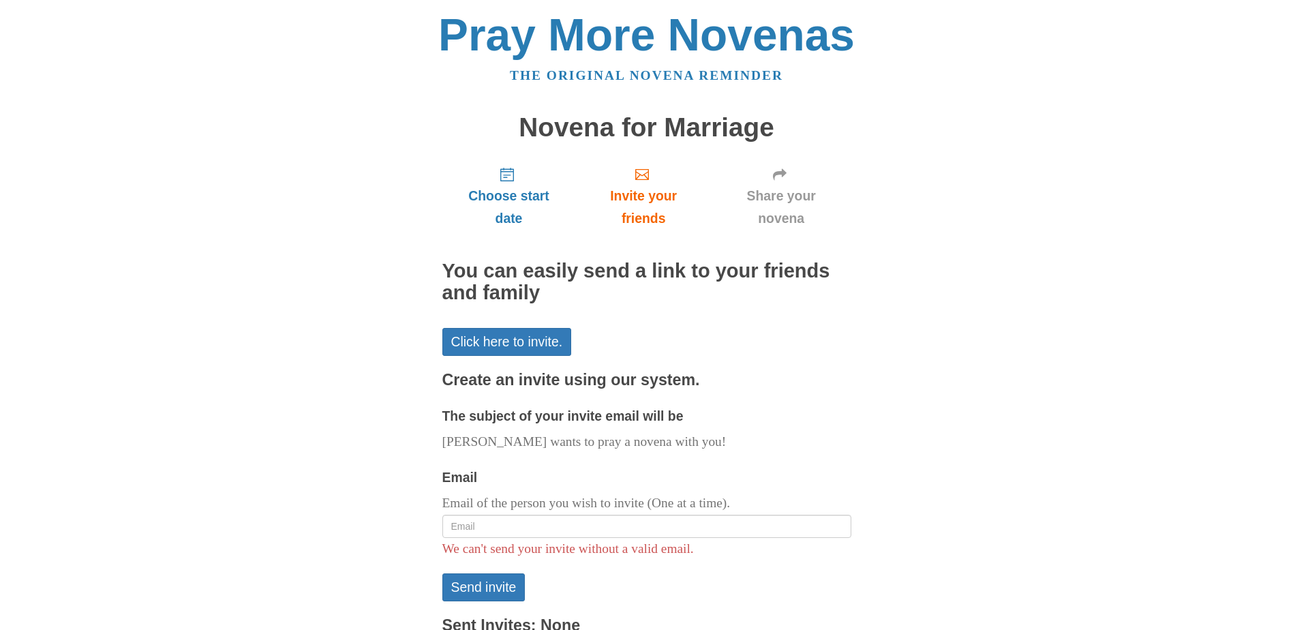 Image resolution: width=1293 pixels, height=630 pixels. Describe the element at coordinates (646, 75) in the screenshot. I see `a: The original novena reminder` at that location.